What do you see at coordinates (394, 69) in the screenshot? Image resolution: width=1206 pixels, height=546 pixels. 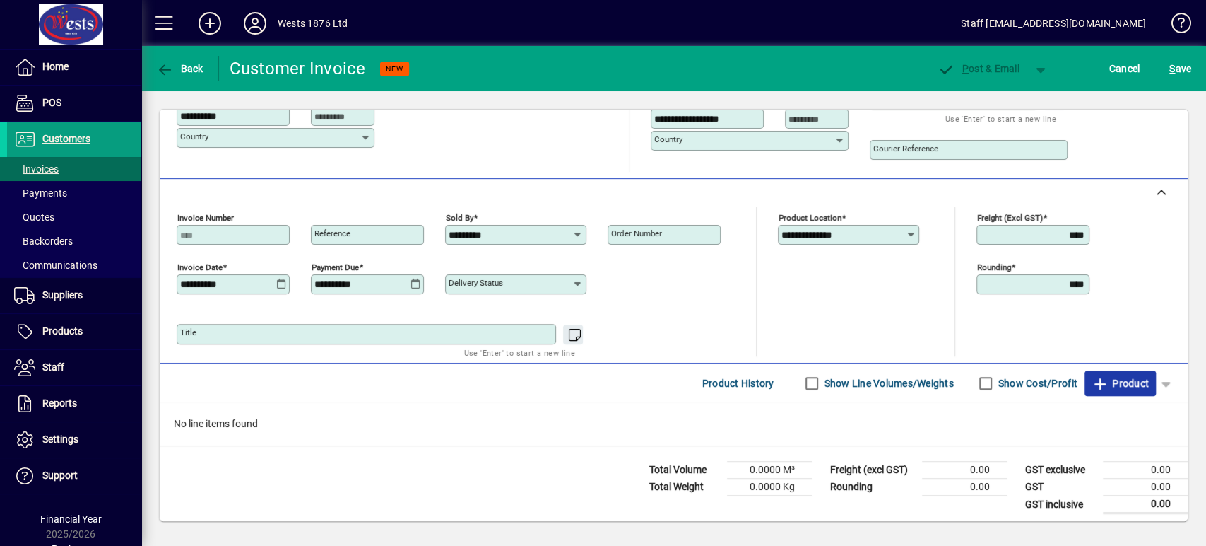 I see `span: NEW` at bounding box center [394, 69].